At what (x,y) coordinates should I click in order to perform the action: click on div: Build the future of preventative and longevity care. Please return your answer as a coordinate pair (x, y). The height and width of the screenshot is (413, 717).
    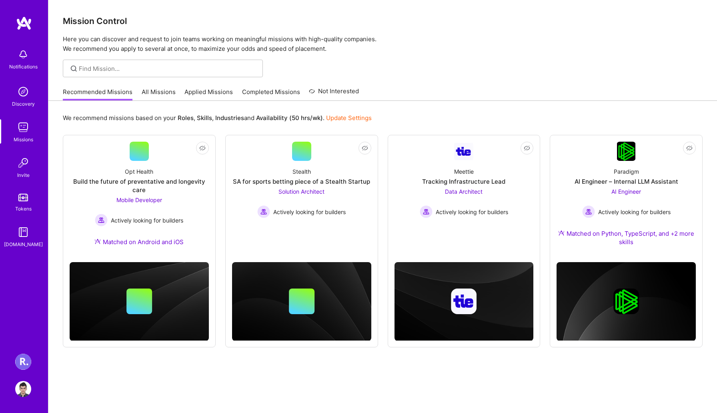
    Looking at the image, I should click on (139, 186).